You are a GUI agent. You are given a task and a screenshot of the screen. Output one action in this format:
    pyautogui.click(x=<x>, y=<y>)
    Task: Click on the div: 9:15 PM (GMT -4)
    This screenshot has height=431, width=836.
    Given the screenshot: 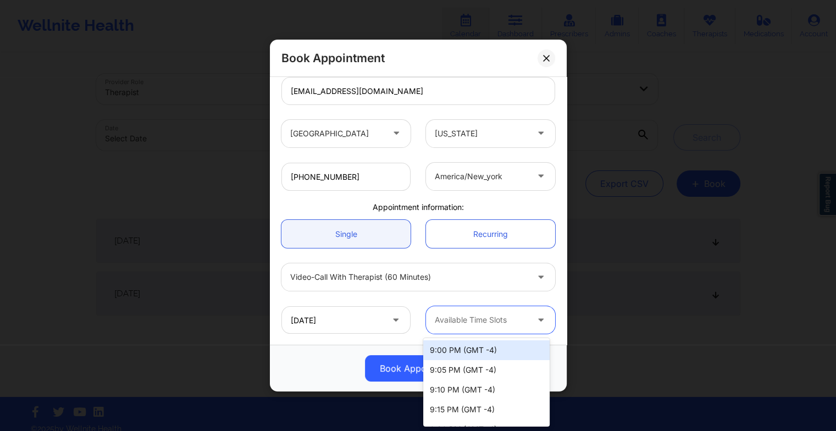 What is the action you would take?
    pyautogui.click(x=487, y=410)
    